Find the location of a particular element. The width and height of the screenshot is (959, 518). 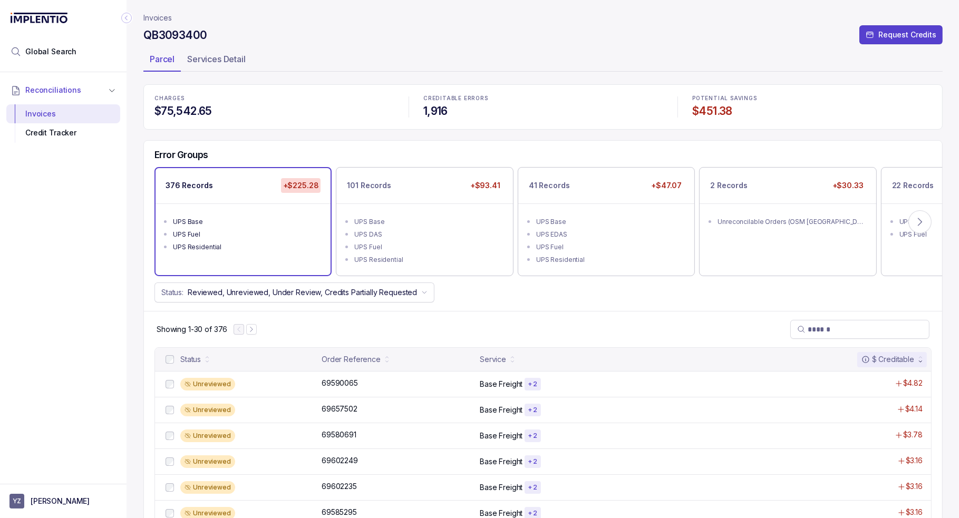

a: Invoices is located at coordinates (158, 18).